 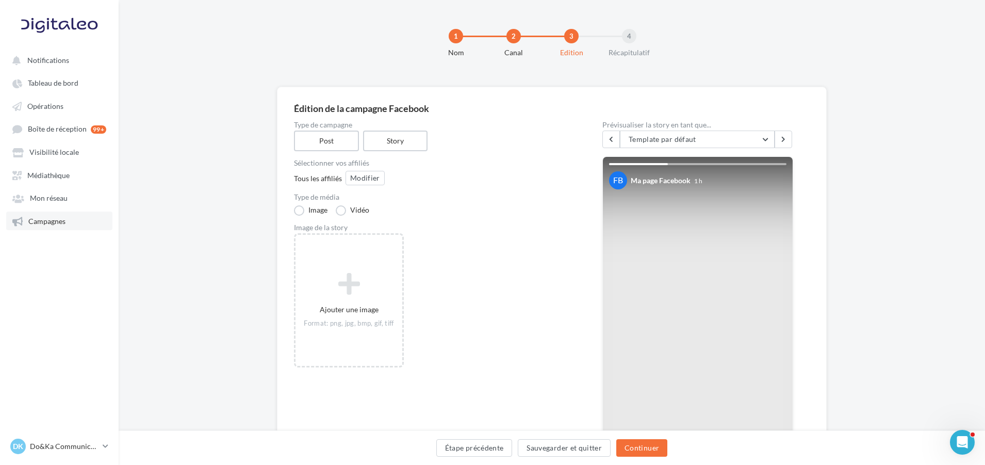 I want to click on div: 1, so click(x=456, y=36).